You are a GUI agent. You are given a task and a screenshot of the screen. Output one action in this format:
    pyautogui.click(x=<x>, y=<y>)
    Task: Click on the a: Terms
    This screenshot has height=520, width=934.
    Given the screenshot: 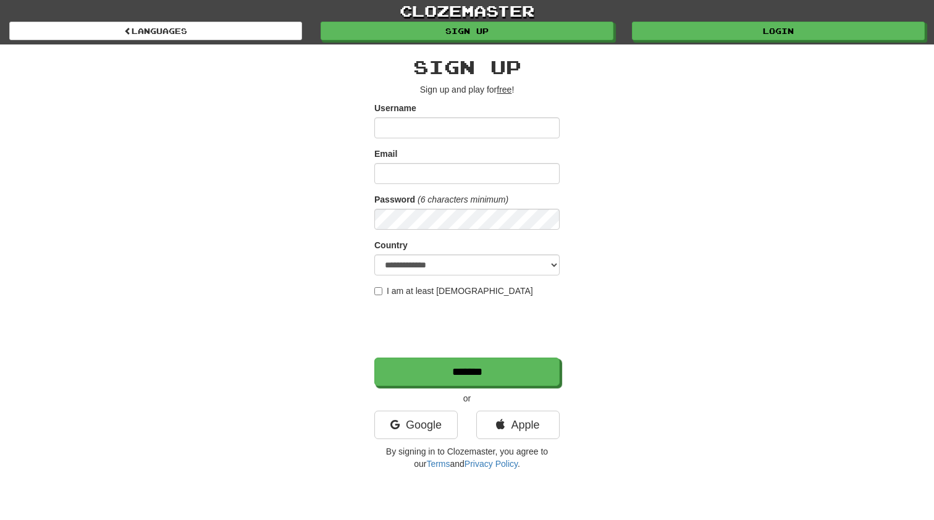 What is the action you would take?
    pyautogui.click(x=438, y=464)
    